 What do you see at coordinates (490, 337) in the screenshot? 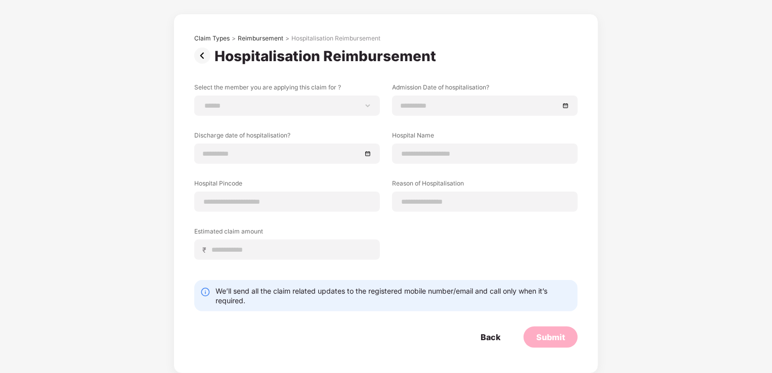
I see `div: Back` at bounding box center [490, 337].